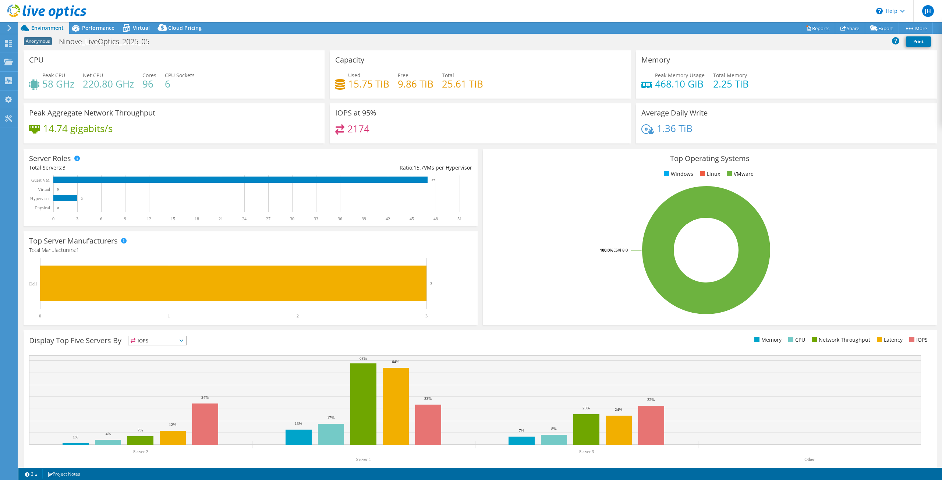  I want to click on text: 39, so click(364, 219).